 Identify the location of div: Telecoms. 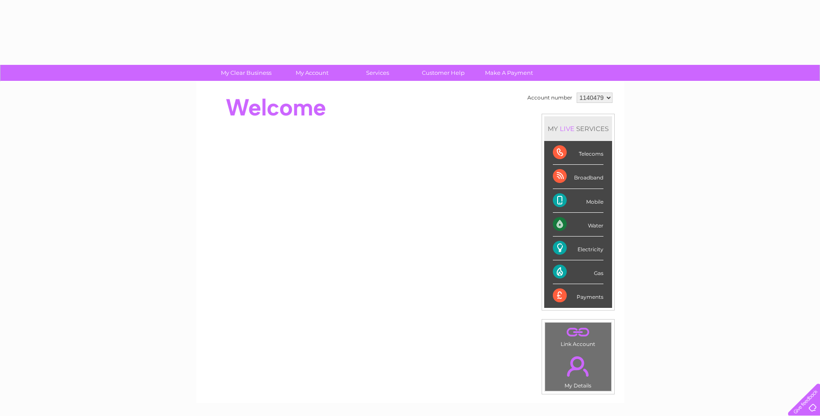
(578, 153).